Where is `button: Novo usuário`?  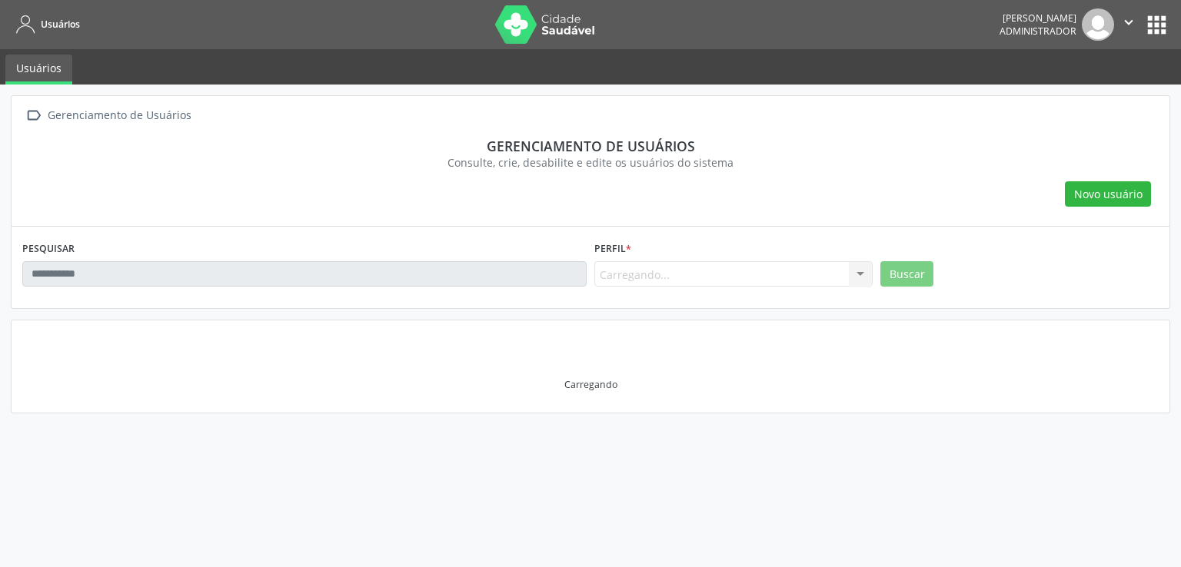
button: Novo usuário is located at coordinates (1108, 195).